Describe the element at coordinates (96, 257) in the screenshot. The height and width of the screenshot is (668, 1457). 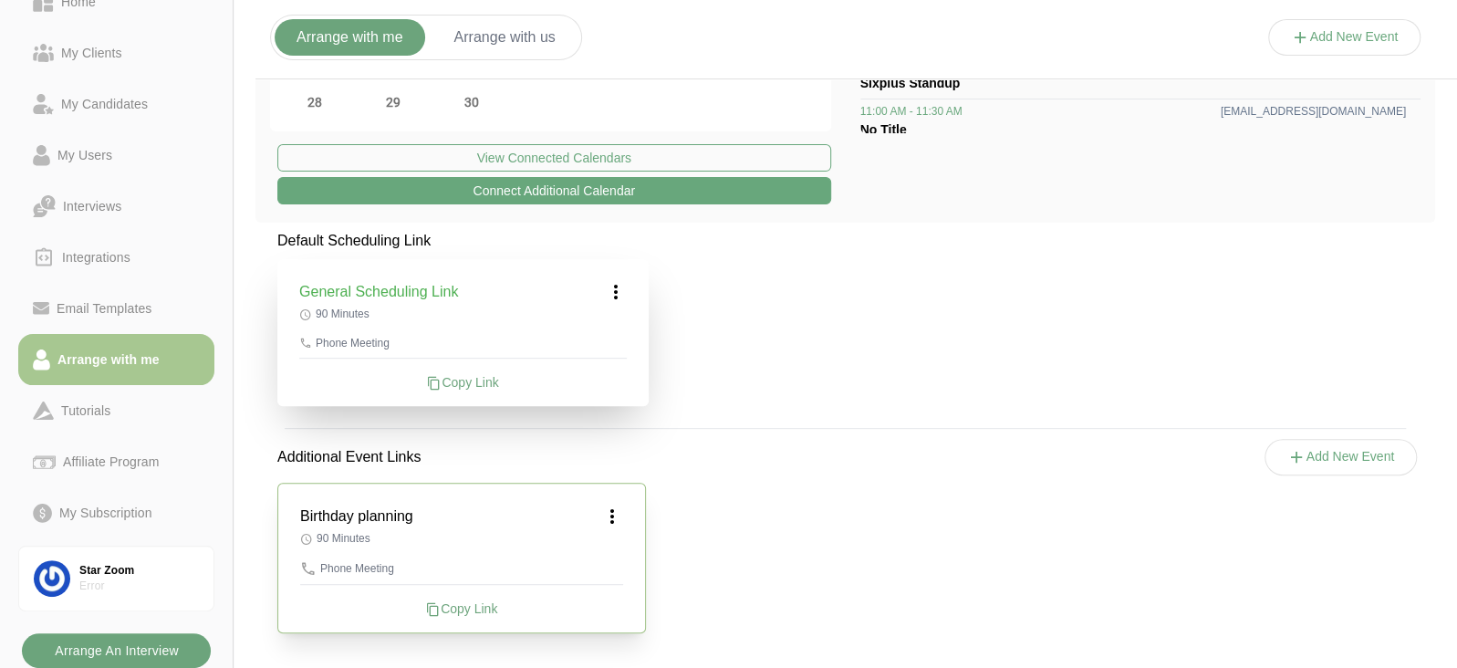
I see `div: Integrations` at that location.